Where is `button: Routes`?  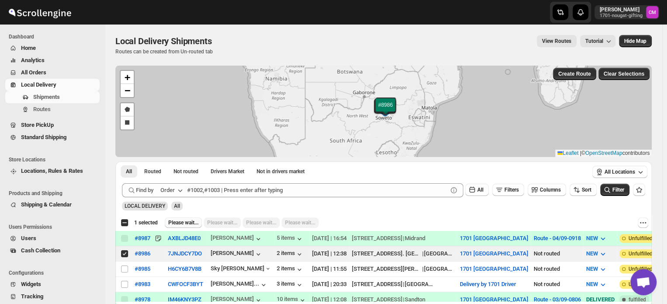 button: Routes is located at coordinates (52, 109).